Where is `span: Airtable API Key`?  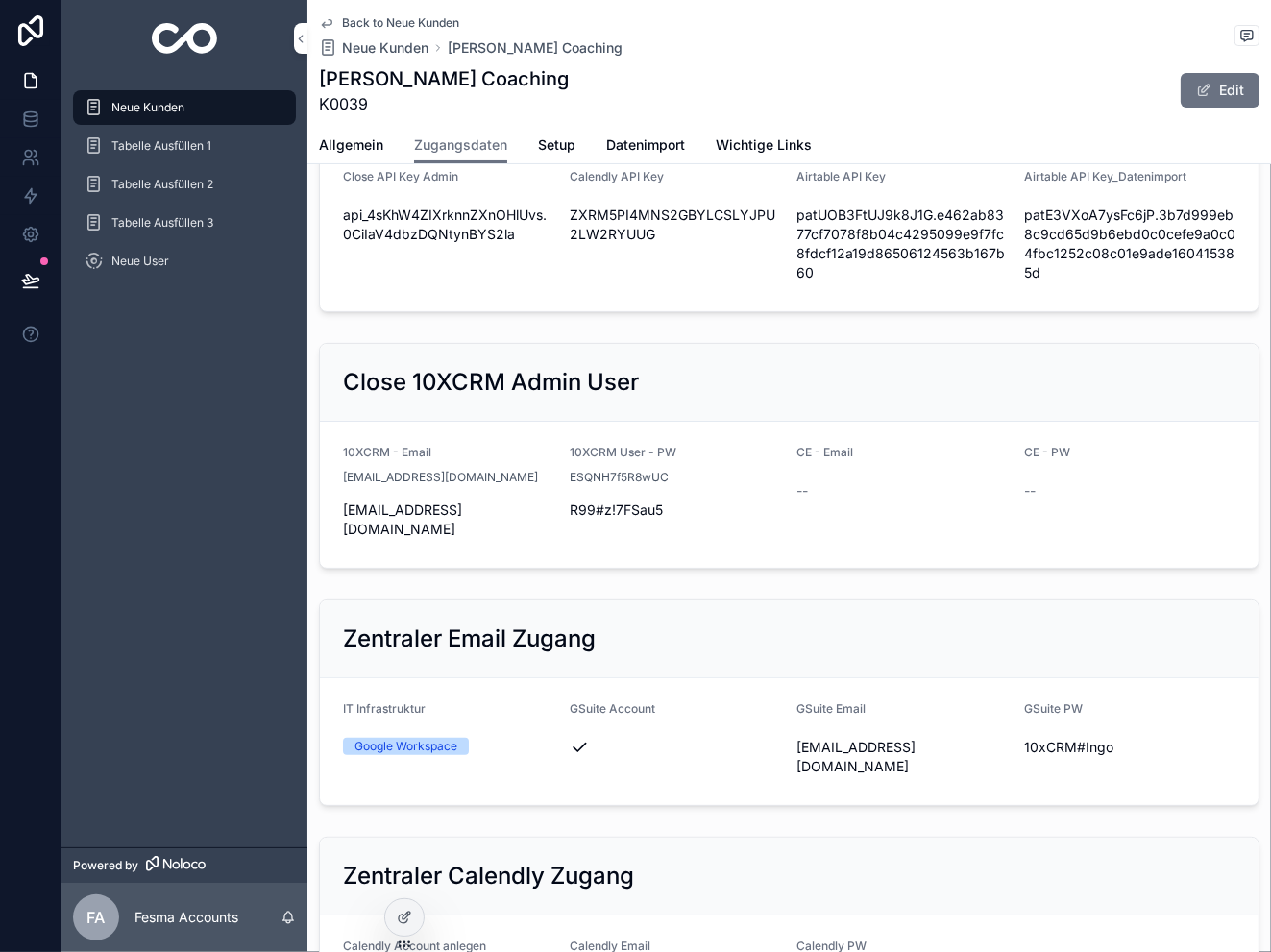 span: Airtable API Key is located at coordinates (842, 176).